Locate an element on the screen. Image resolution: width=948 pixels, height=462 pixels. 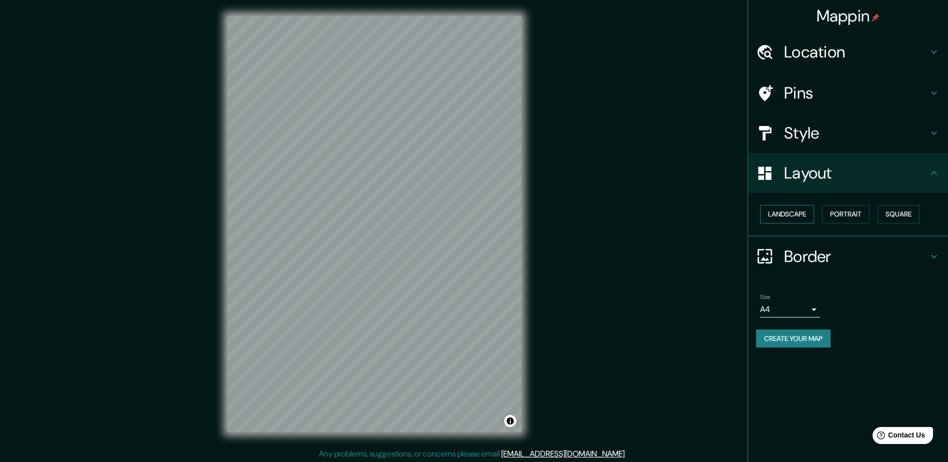
button: Create your map is located at coordinates (793, 338).